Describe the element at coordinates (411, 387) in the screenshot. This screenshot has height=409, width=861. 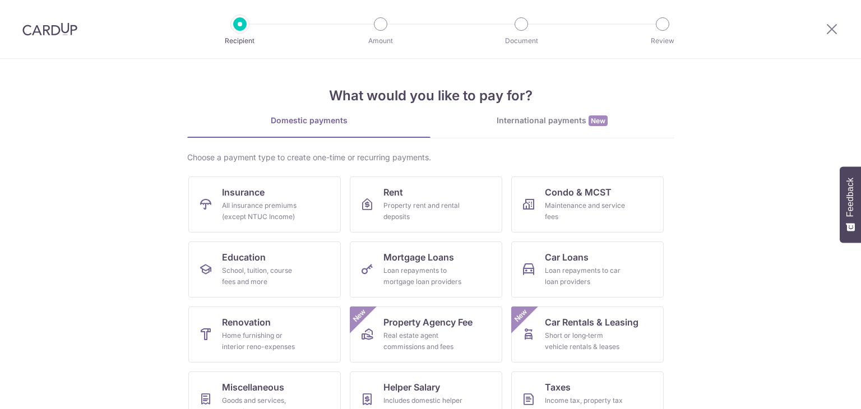
I see `span: Helper Salary` at that location.